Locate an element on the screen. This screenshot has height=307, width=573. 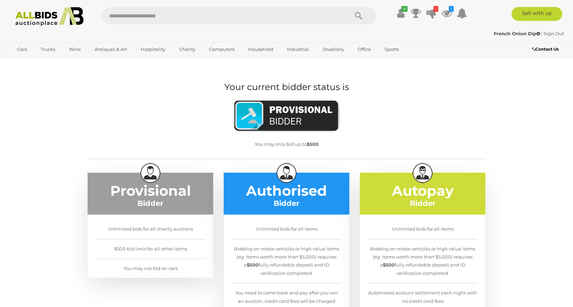
a: Household is located at coordinates (261, 49).